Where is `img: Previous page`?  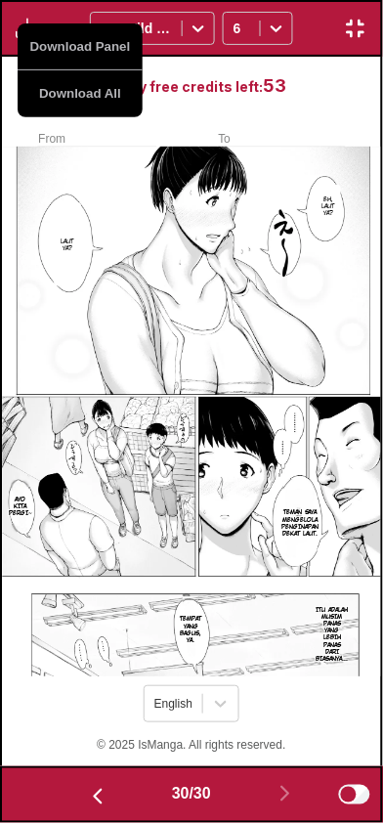 img: Previous page is located at coordinates (98, 797).